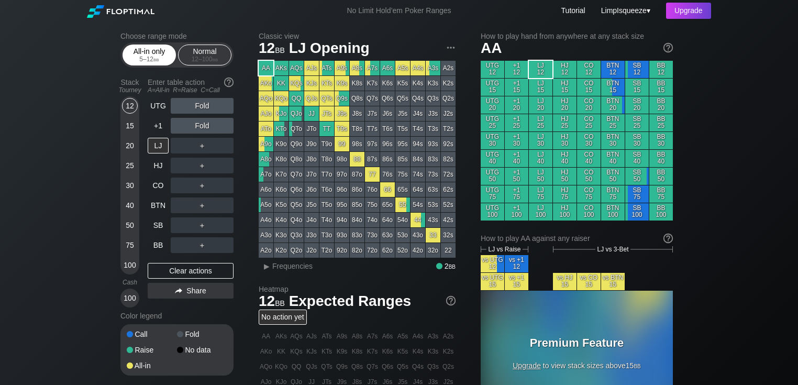 The image size is (798, 385). What do you see at coordinates (418, 220) in the screenshot?
I see `div: 44` at bounding box center [418, 220].